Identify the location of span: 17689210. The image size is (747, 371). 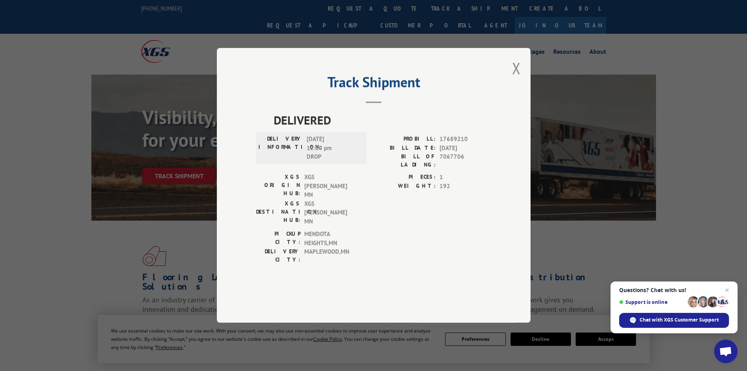
(465, 139).